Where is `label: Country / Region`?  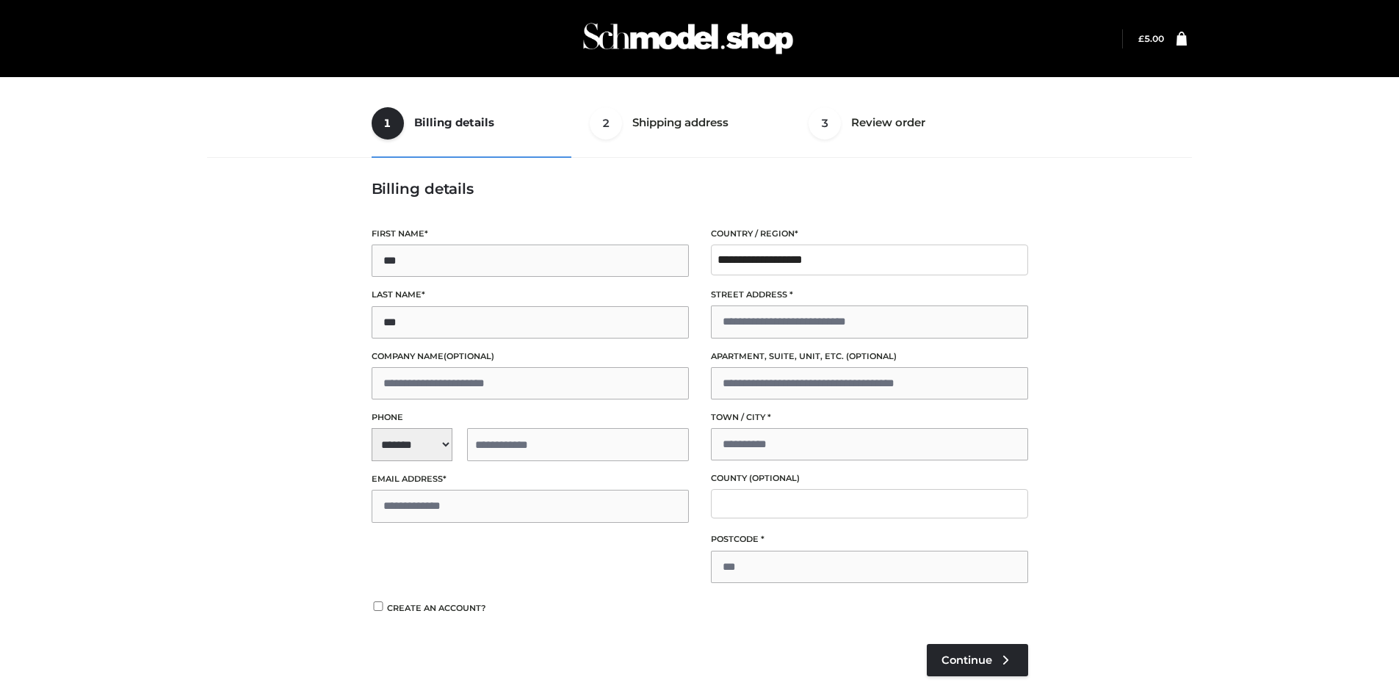 label: Country / Region is located at coordinates (870, 234).